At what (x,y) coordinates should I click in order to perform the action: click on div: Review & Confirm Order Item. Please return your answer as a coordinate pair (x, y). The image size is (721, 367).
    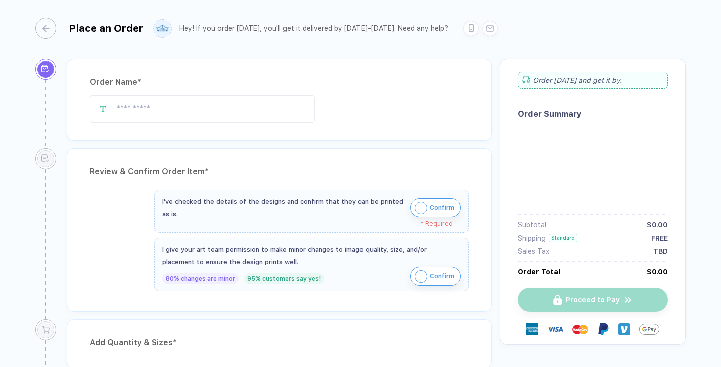
    Looking at the image, I should click on (279, 172).